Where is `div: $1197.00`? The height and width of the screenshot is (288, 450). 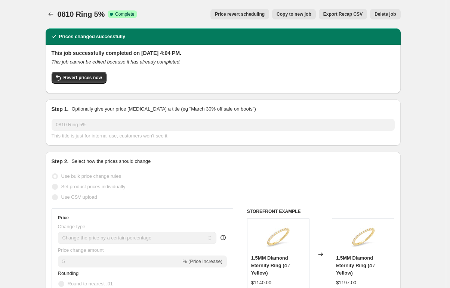 div: $1197.00 is located at coordinates (346, 283).